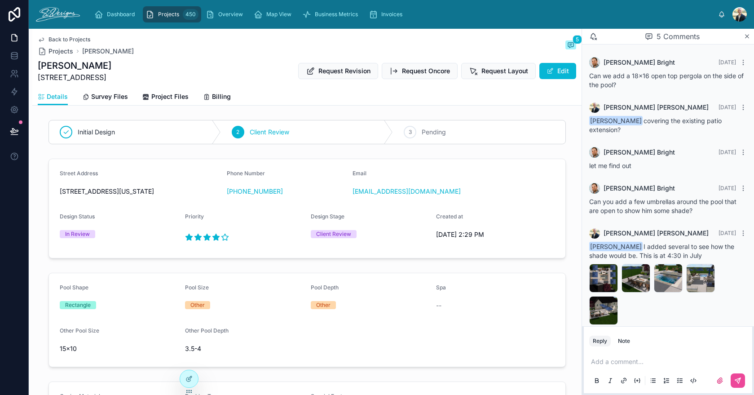 Image resolution: width=754 pixels, height=395 pixels. What do you see at coordinates (170, 97) in the screenshot?
I see `span: Project Files` at bounding box center [170, 97].